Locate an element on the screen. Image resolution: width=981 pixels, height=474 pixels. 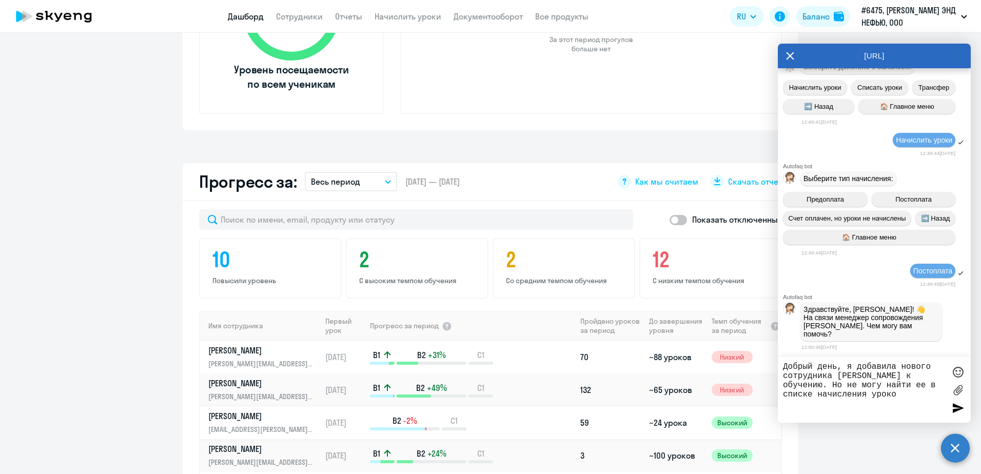
a: Все продукты is located at coordinates (562, 16).